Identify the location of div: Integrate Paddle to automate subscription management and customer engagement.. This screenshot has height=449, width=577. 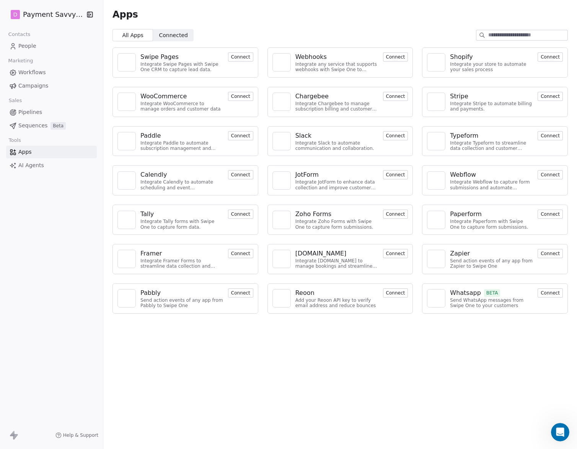
(182, 146).